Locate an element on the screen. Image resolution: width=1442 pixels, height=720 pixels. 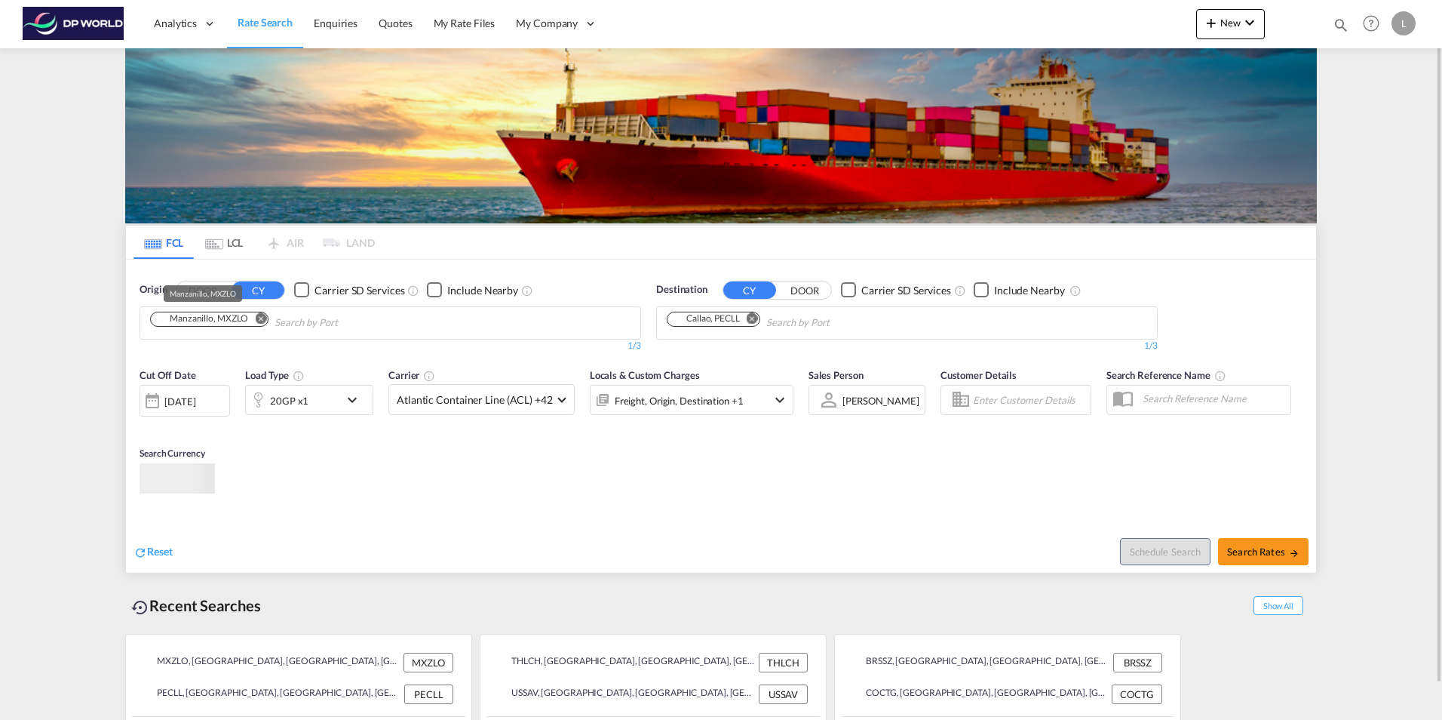
span: Origin is located at coordinates (153, 290).